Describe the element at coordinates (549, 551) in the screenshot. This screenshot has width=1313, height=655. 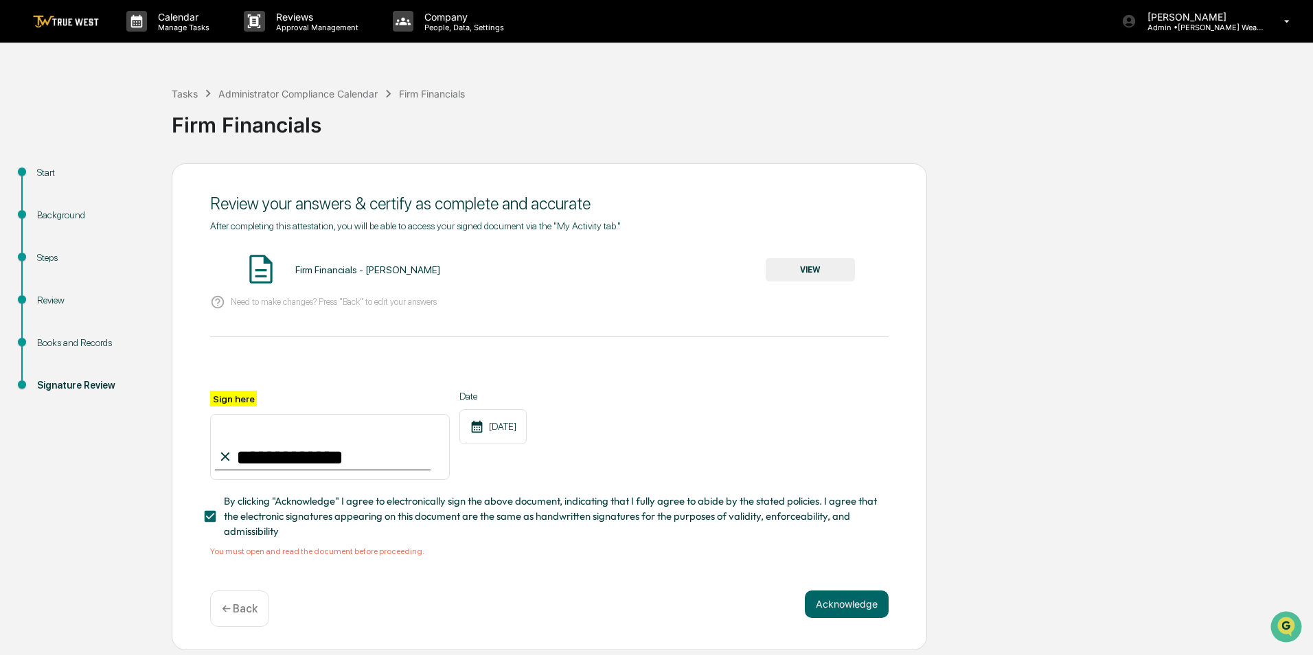
I see `div: You must open and read the document before proceeding.` at that location.